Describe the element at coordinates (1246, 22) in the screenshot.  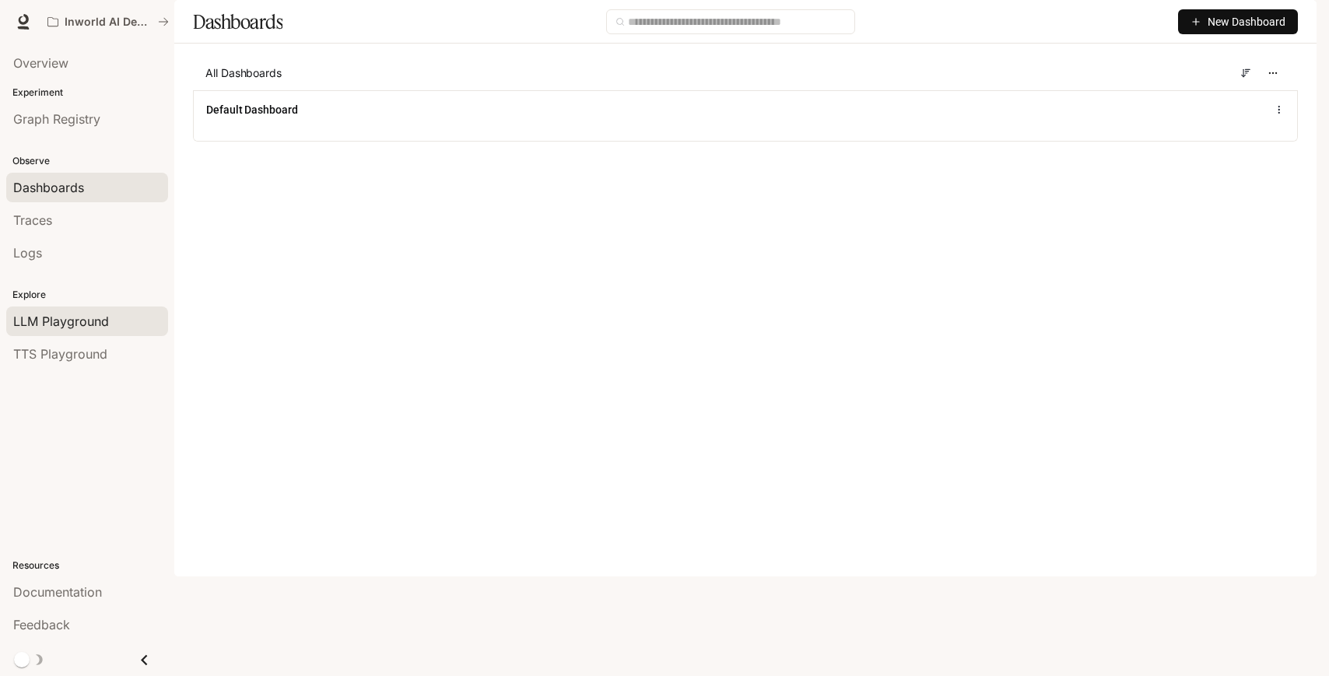
I see `span: New Dashboard` at that location.